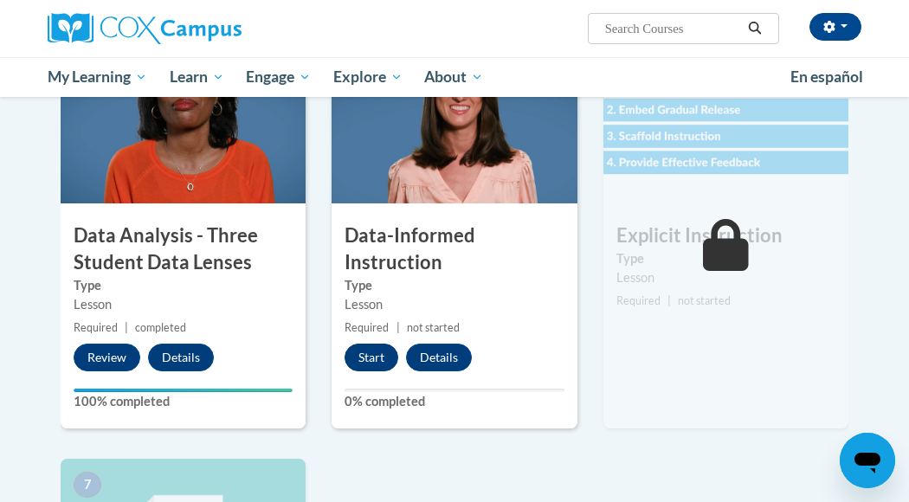 This screenshot has height=502, width=909. What do you see at coordinates (87, 485) in the screenshot?
I see `span: 7` at bounding box center [87, 485].